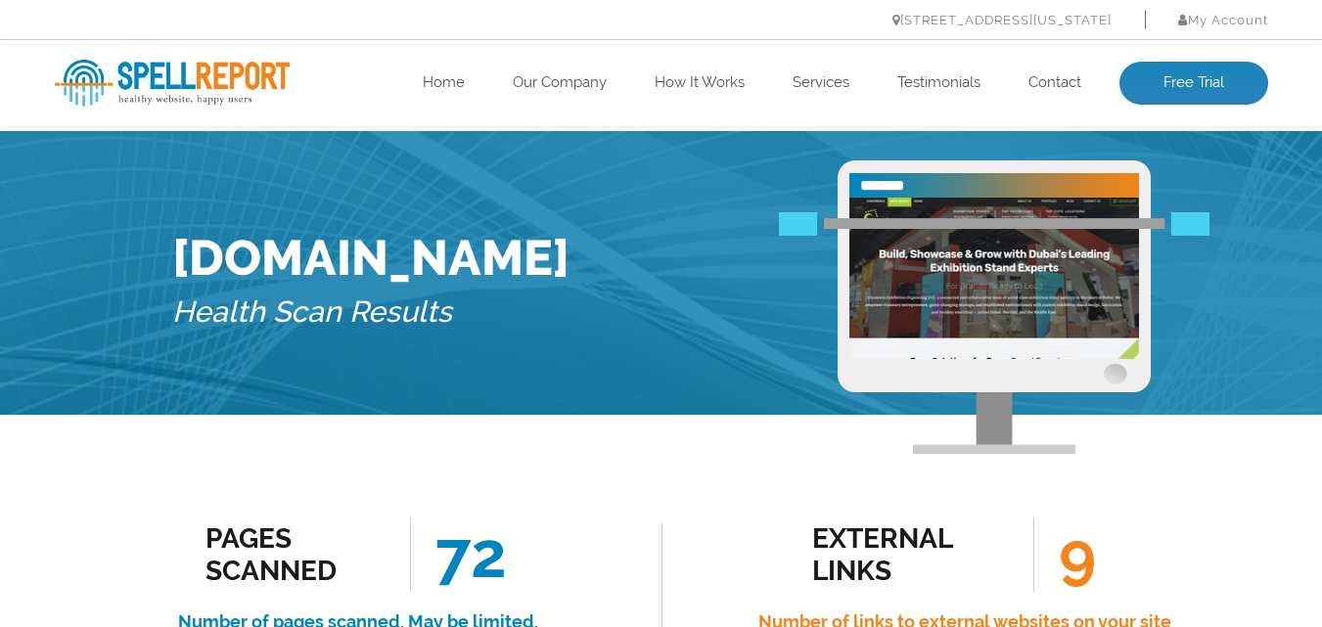  I want to click on span: 9, so click(1065, 555).